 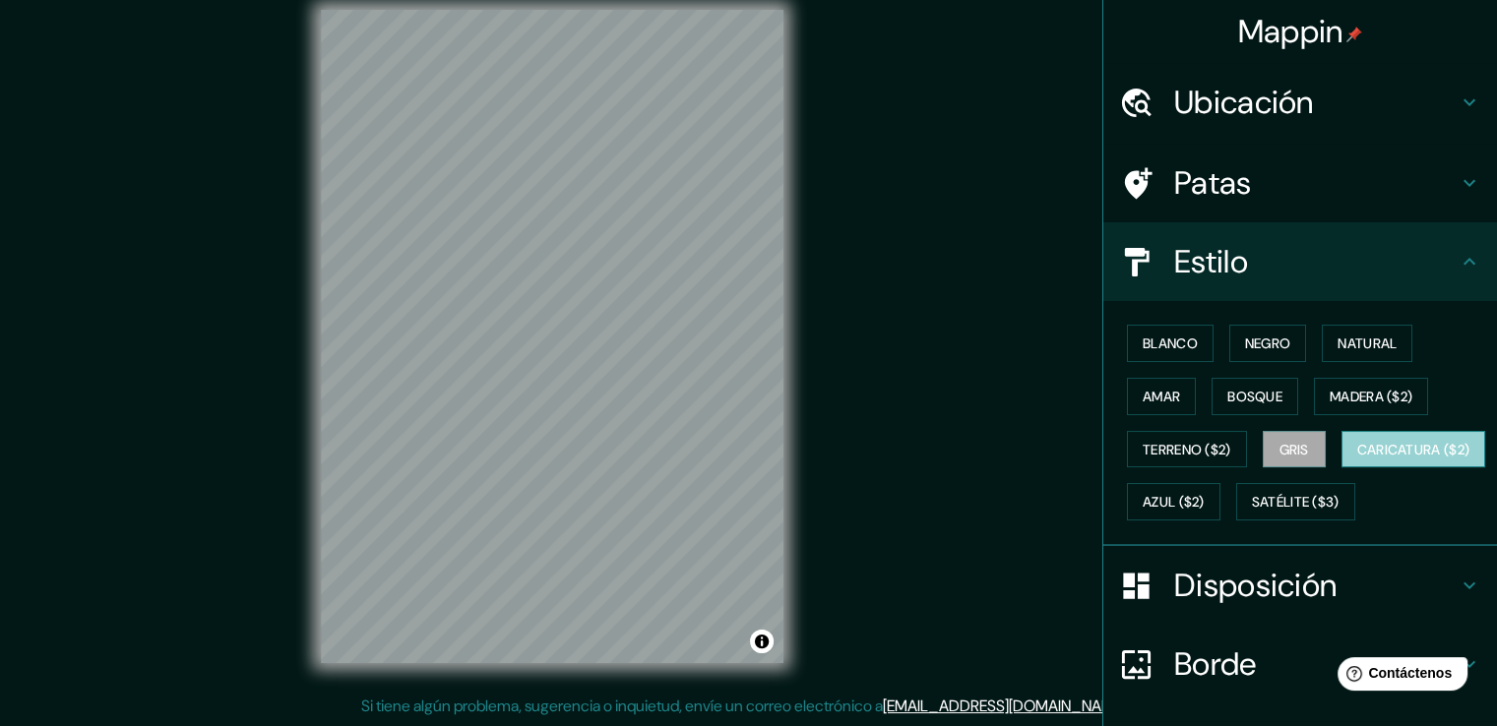 I want to click on font: Negro, so click(x=1267, y=343).